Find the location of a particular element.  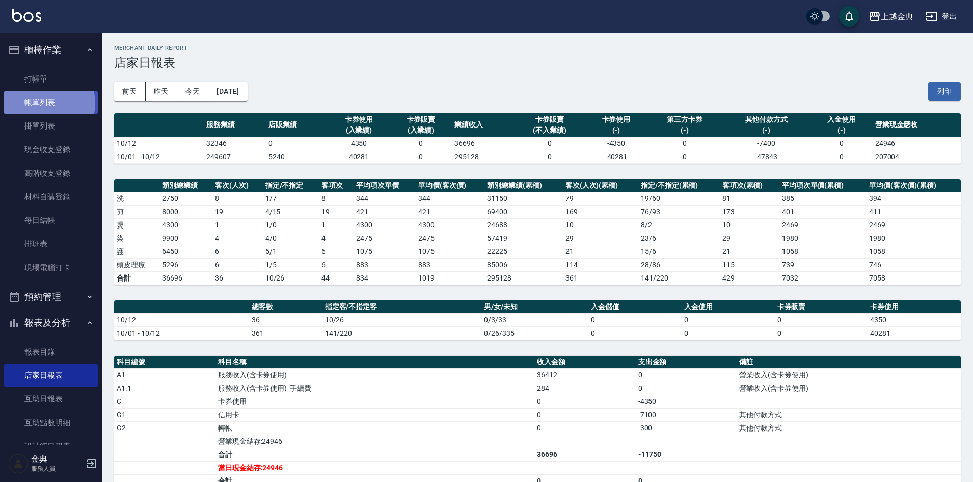

th: 總客數 is located at coordinates (286, 307).